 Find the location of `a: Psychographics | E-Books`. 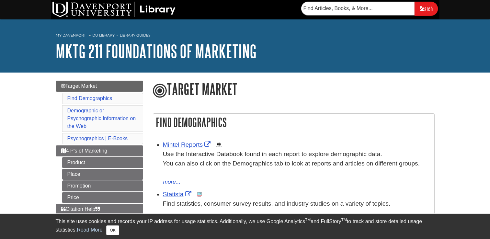

a: Psychographics | E-Books is located at coordinates (97, 138).